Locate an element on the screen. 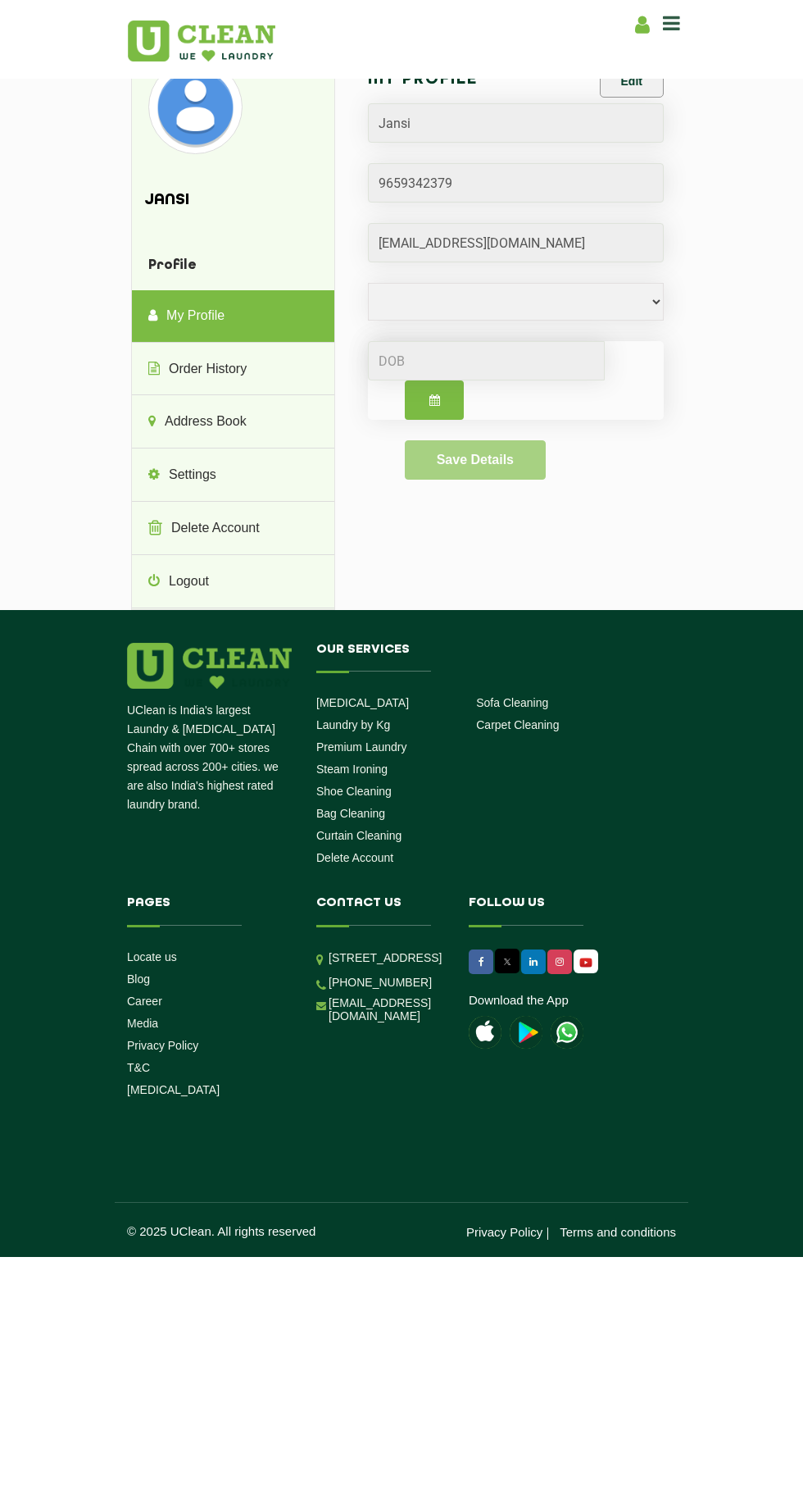  a: Locate us is located at coordinates (151, 957).